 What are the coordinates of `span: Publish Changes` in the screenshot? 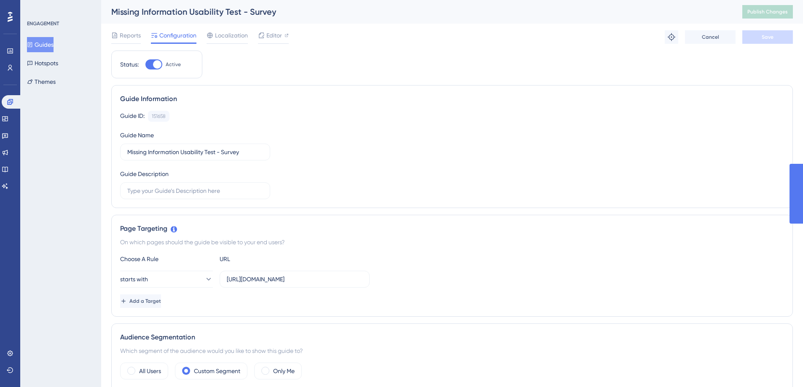 It's located at (768, 12).